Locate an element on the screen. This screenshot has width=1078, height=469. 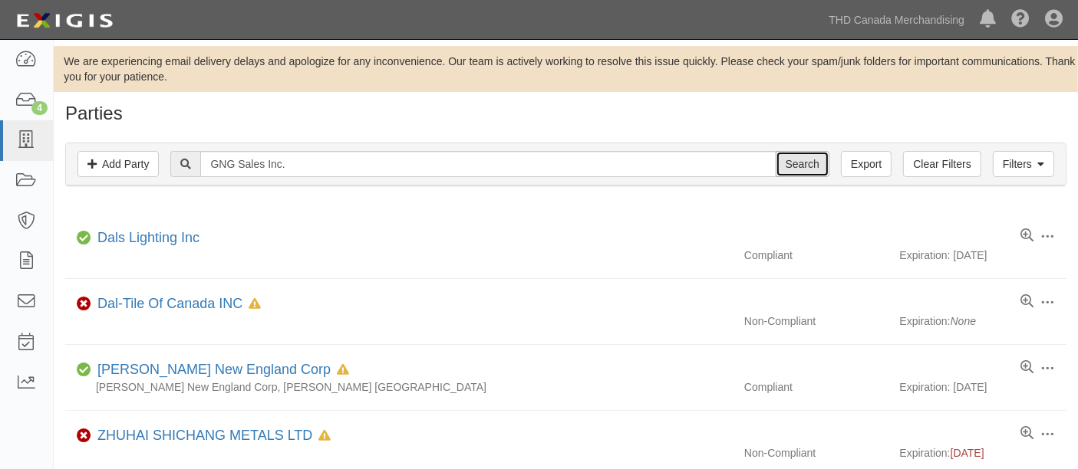
a: Dal-Tile Of Canada INC is located at coordinates (170, 304).